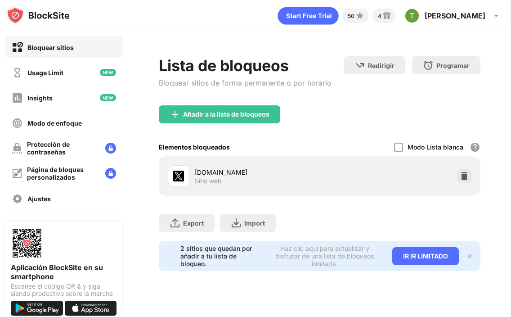 The height and width of the screenshot is (317, 511). I want to click on img: x-button.svg, so click(470, 256).